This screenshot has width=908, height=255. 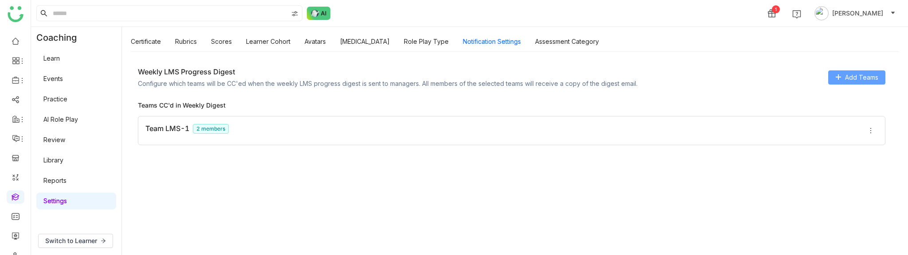 I want to click on button: Switch to Learner, so click(x=75, y=241).